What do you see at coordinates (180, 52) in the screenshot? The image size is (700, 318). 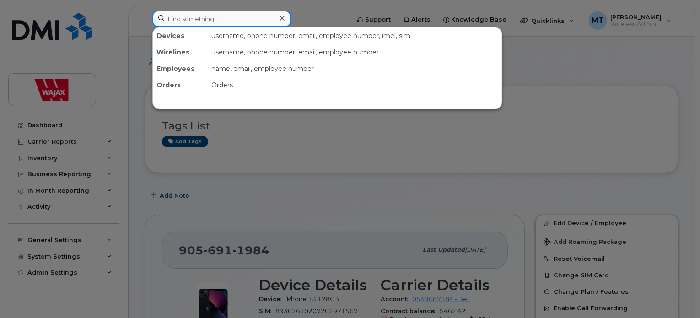 I see `div: Wirelines` at bounding box center [180, 52].